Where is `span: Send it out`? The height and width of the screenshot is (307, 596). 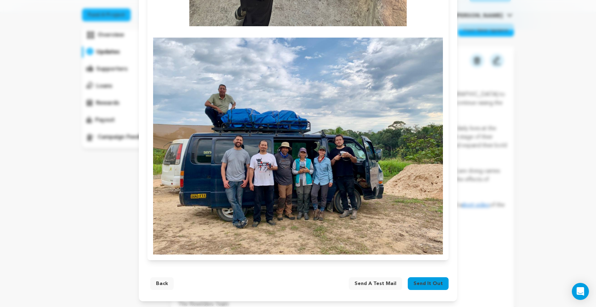 span: Send it out is located at coordinates (428, 284).